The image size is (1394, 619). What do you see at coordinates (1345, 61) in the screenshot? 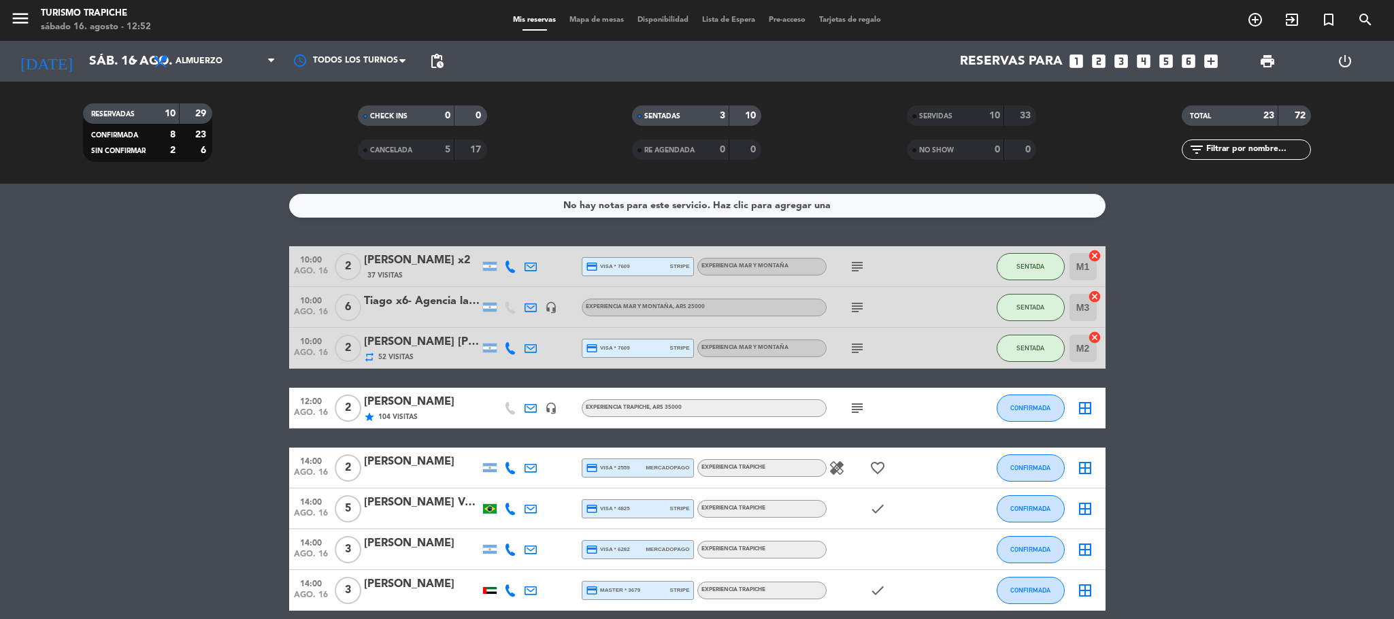
I see `div: LOG OUT` at bounding box center [1345, 61].